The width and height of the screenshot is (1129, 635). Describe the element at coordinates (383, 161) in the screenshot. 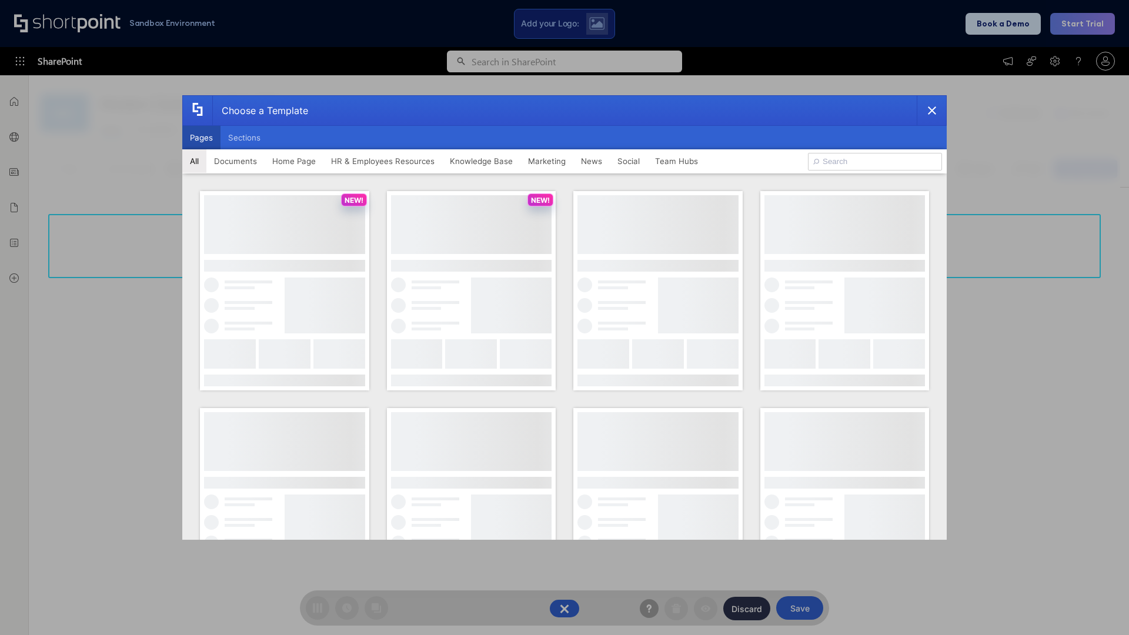

I see `button: HR & Employees Resources` at that location.